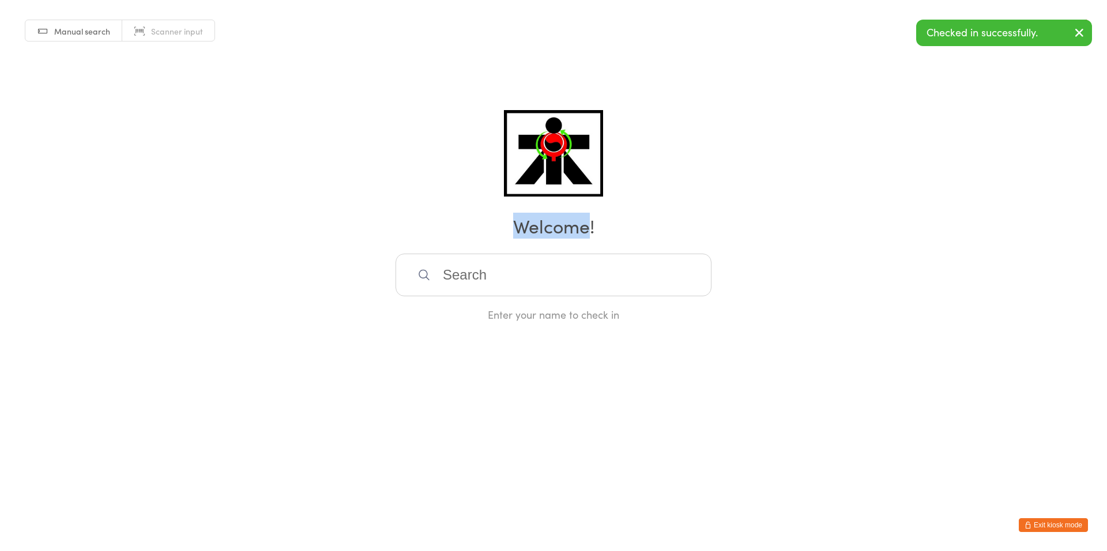 This screenshot has height=551, width=1107. What do you see at coordinates (1003, 33) in the screenshot?
I see `div: Checked in successfully.` at bounding box center [1003, 33].